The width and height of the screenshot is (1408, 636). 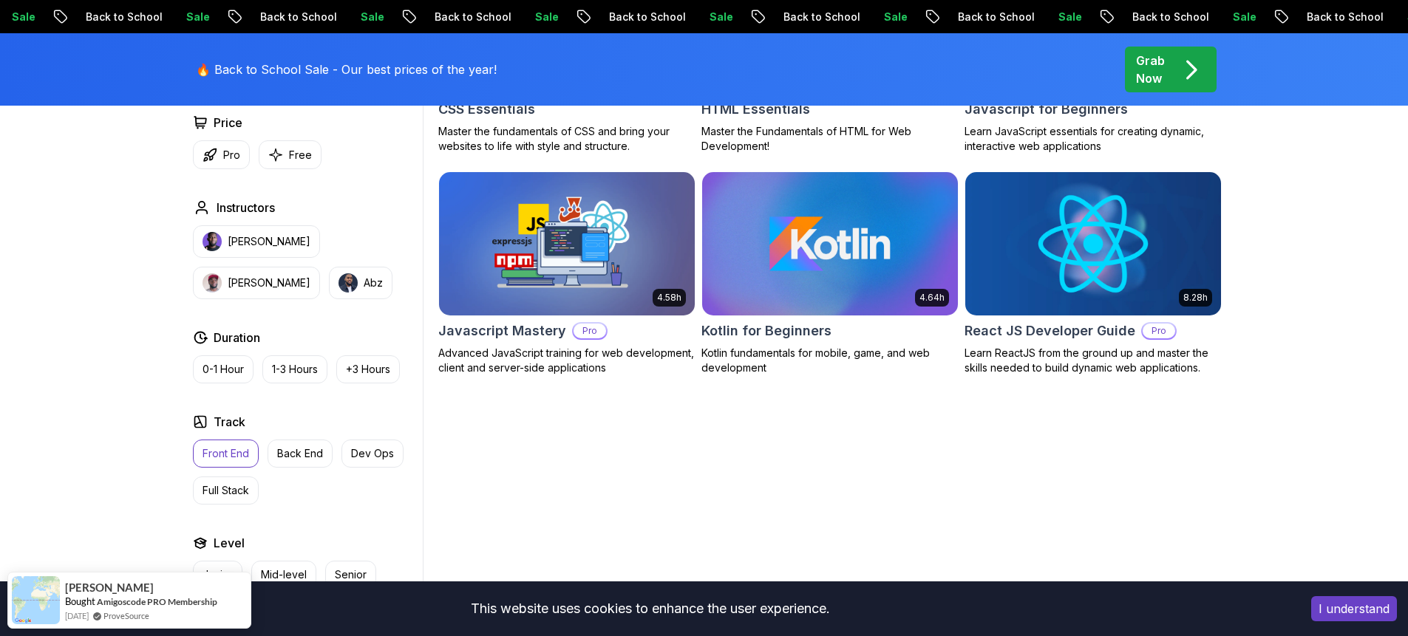 I want to click on p: Master the Fundamentals of HTML for Web Development!, so click(x=830, y=139).